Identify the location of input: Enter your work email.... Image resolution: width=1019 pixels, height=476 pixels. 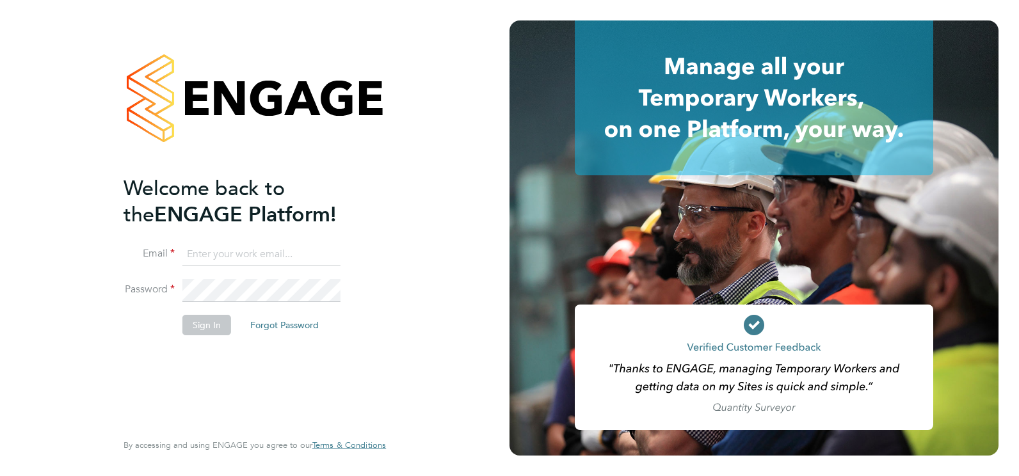
(261, 255).